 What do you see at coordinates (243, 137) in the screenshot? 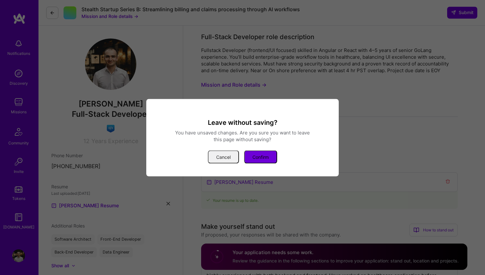
I see `div: modal` at bounding box center [243, 137].